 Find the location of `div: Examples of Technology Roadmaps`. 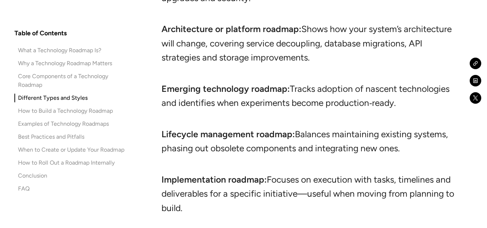

div: Examples of Technology Roadmaps is located at coordinates (63, 124).